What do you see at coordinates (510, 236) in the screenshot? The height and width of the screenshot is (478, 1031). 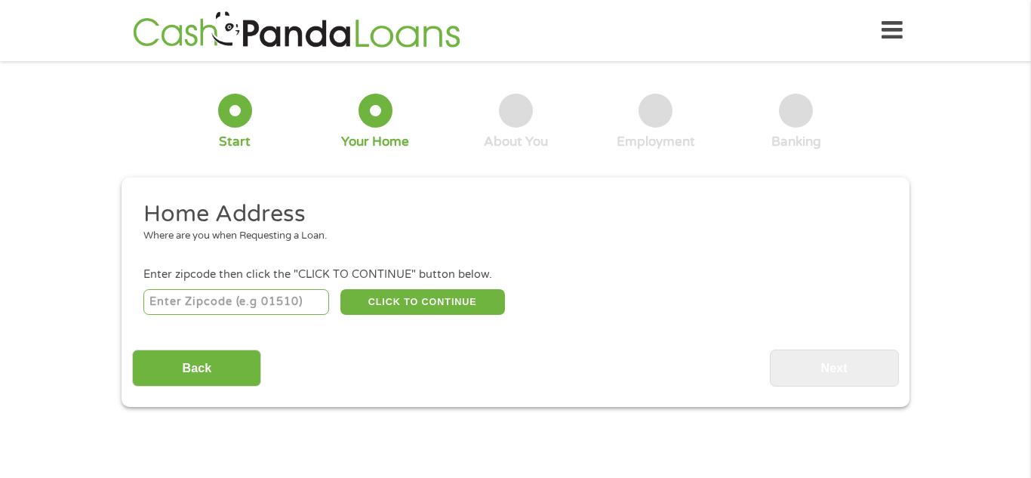 I see `div: Where are you when Requesting a Loan.` at bounding box center [510, 236].